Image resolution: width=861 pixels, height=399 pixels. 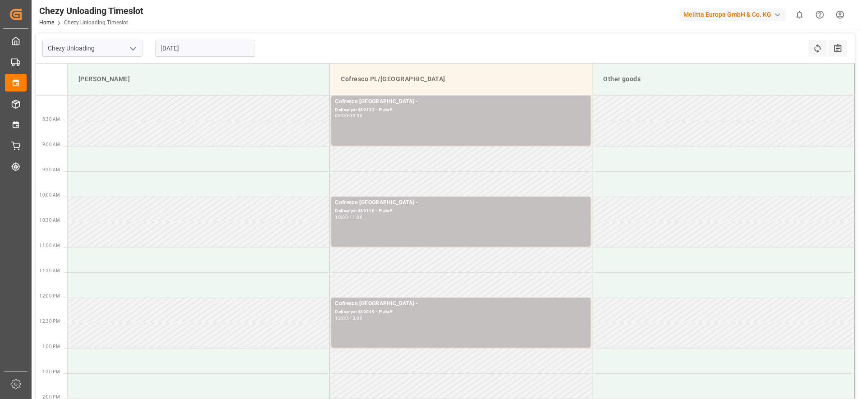 What do you see at coordinates (50, 296) in the screenshot?
I see `span: 12:00 PM` at bounding box center [50, 296].